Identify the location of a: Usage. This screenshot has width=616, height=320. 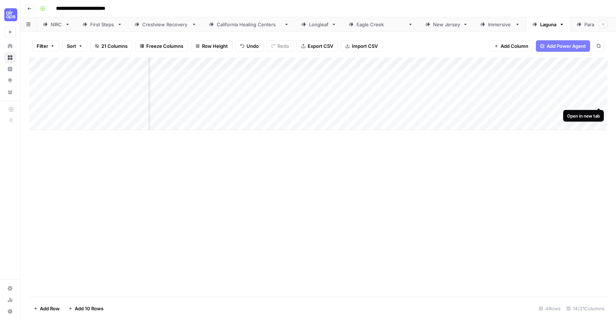
(10, 300).